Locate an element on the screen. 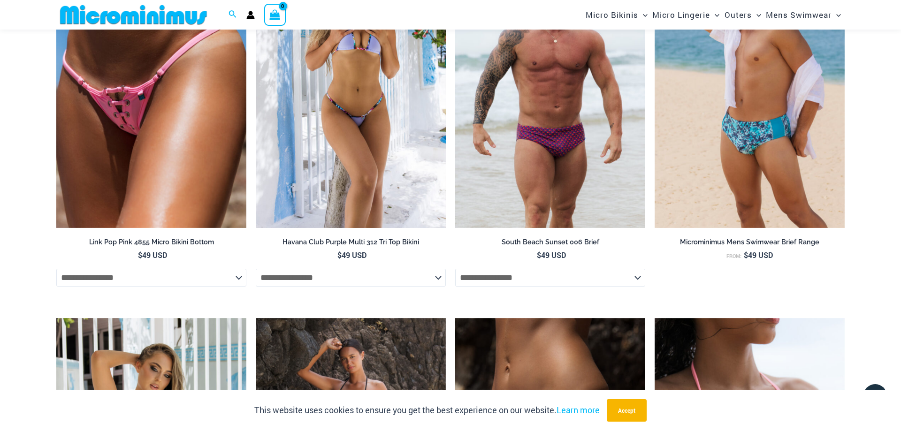 Image resolution: width=901 pixels, height=431 pixels. a: Learn more is located at coordinates (578, 410).